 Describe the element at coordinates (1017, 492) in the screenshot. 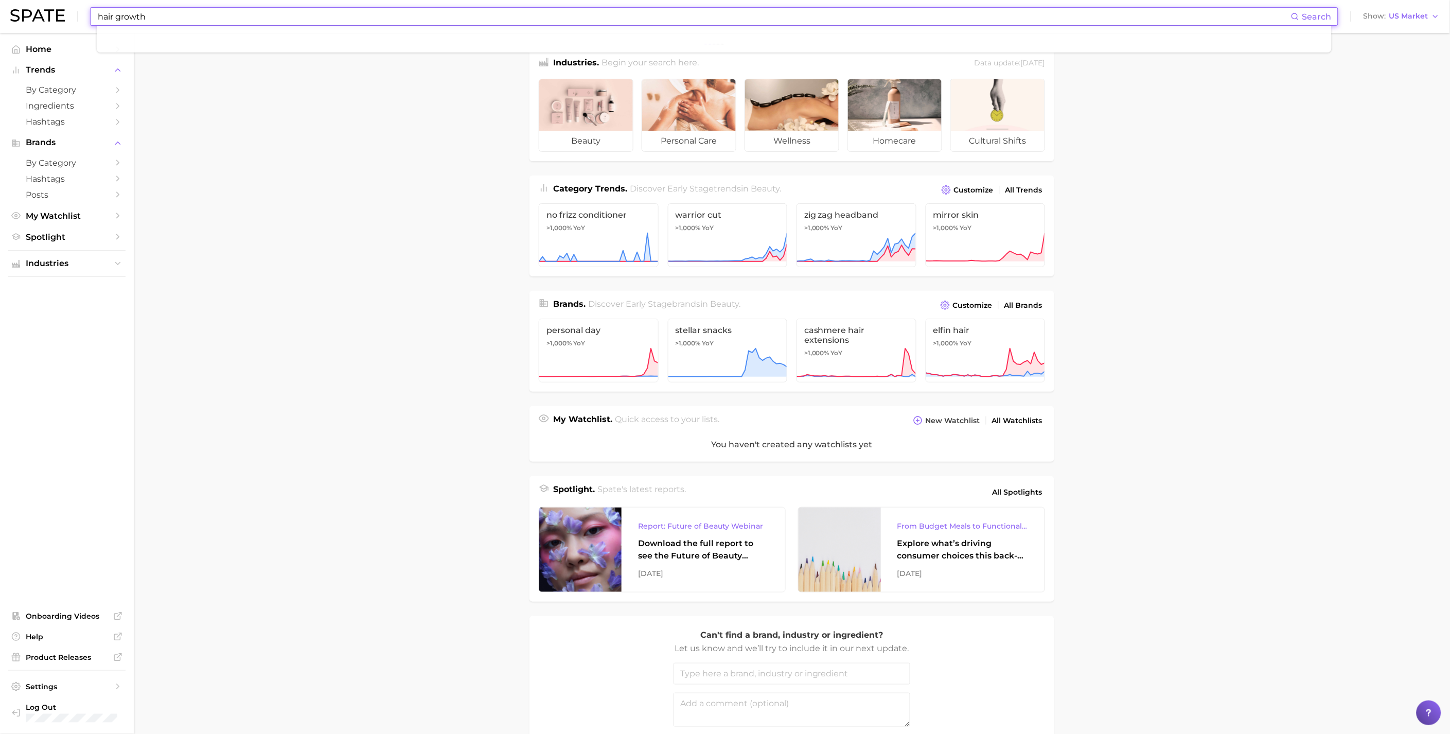

I see `span: All Spotlights` at that location.